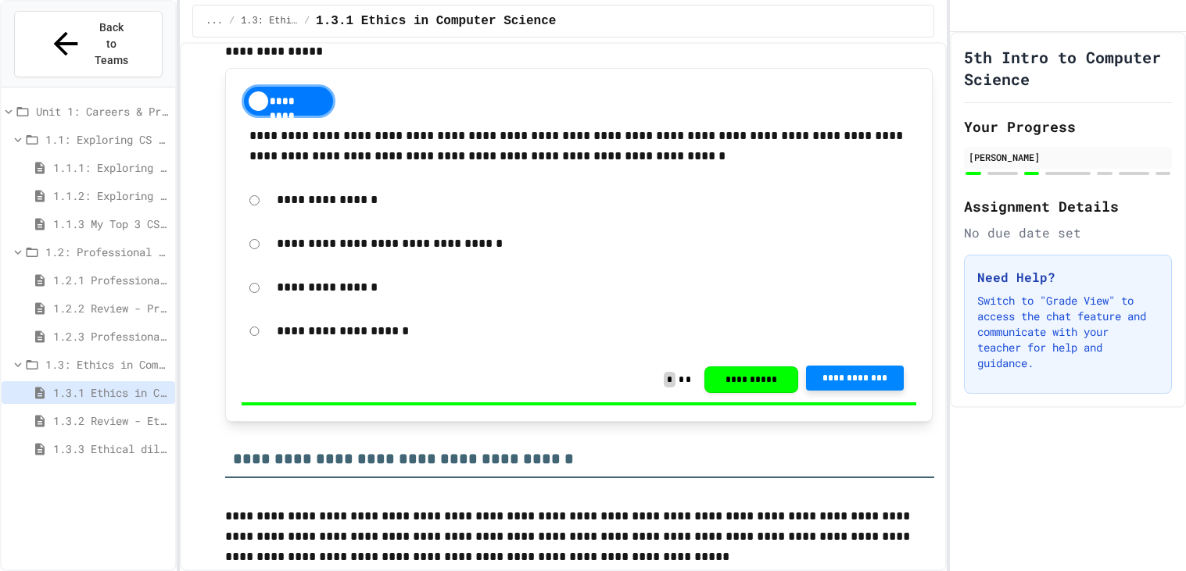  What do you see at coordinates (111, 44) in the screenshot?
I see `span: Back to Teams` at bounding box center [111, 44].